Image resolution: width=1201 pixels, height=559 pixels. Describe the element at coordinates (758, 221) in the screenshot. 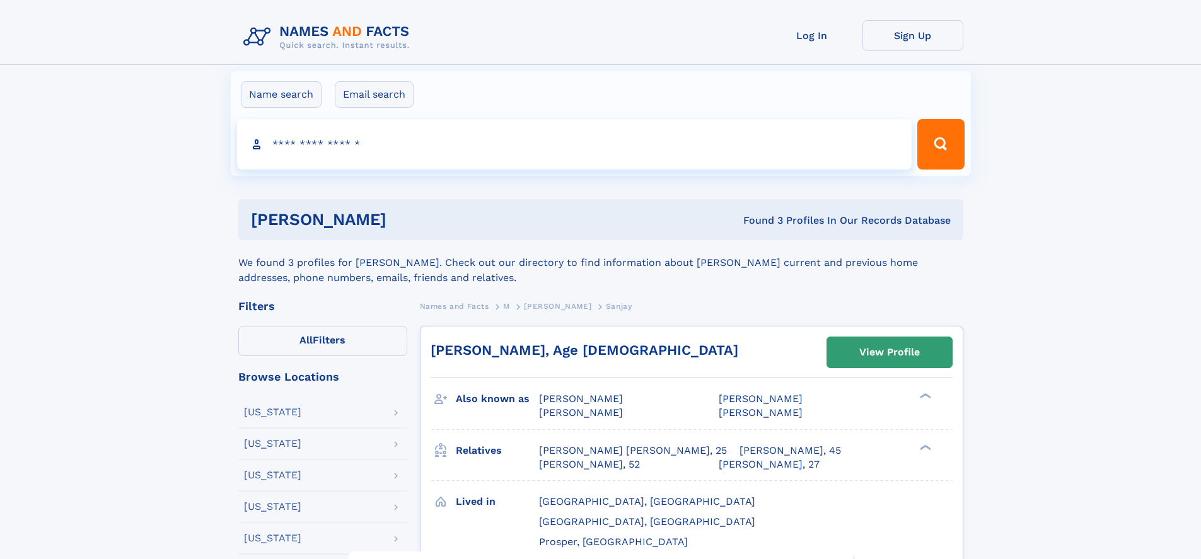

I see `div: Found 3 Profiles In Our Records Database` at that location.